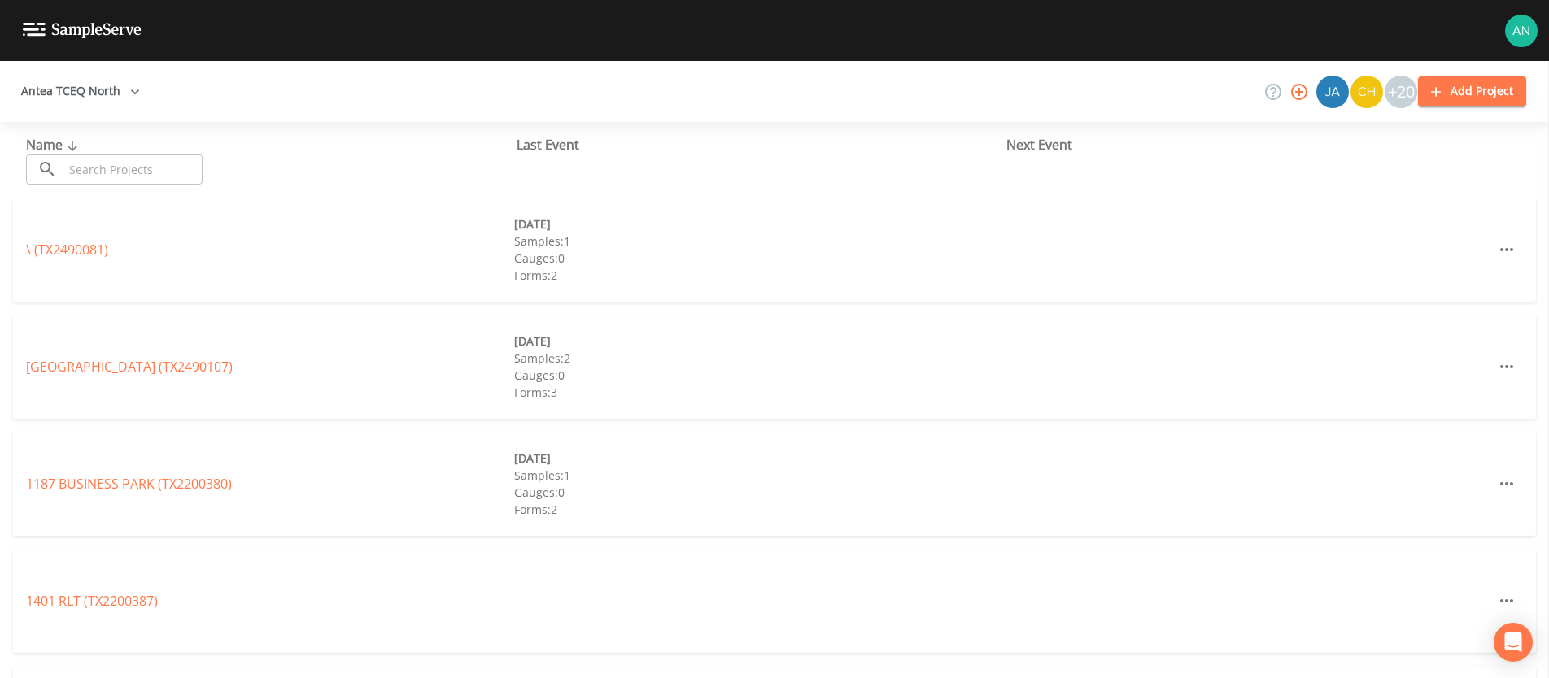  I want to click on button: Antea TCEQ North, so click(81, 91).